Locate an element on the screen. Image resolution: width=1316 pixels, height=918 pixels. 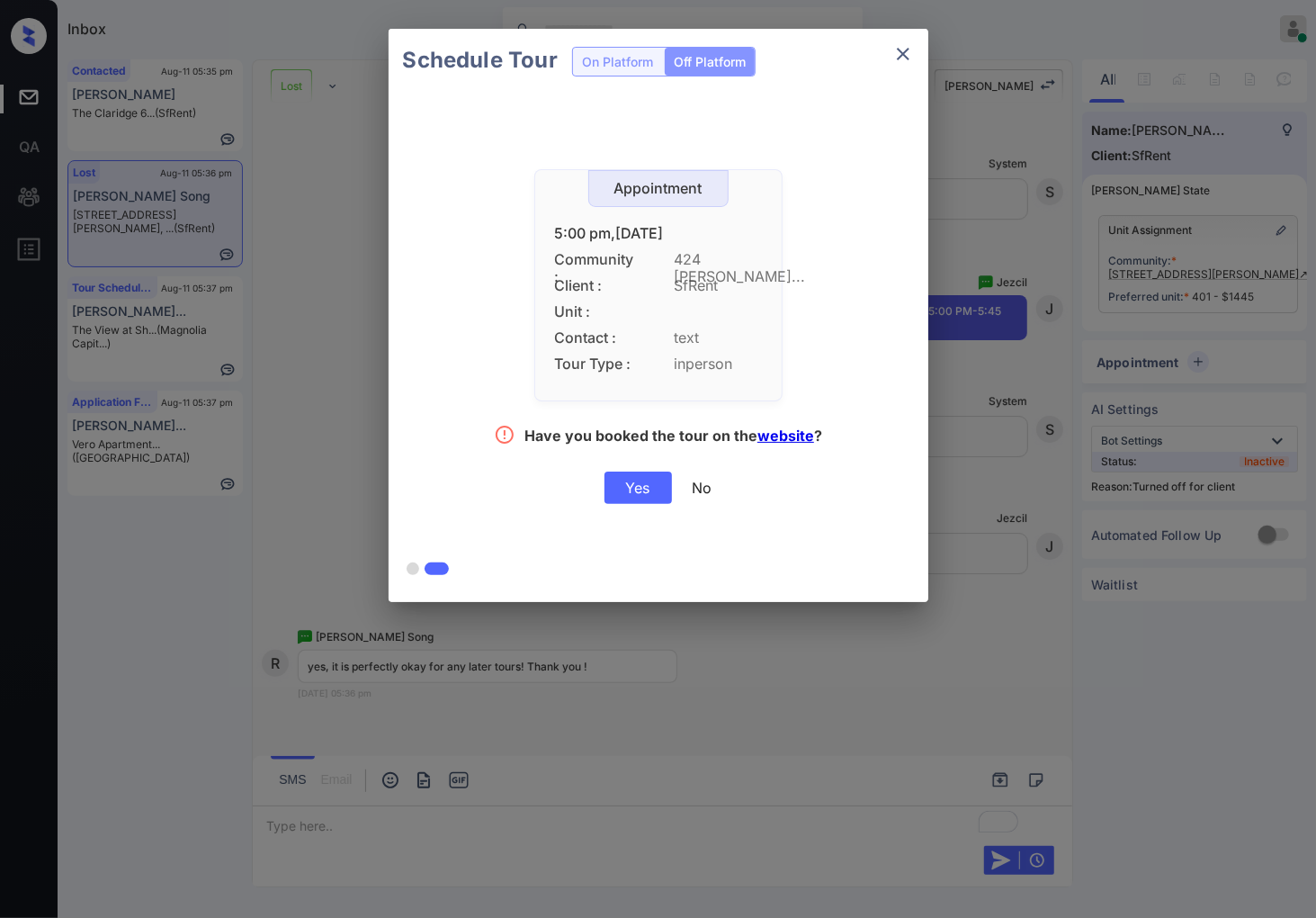
div: No is located at coordinates (702, 487).